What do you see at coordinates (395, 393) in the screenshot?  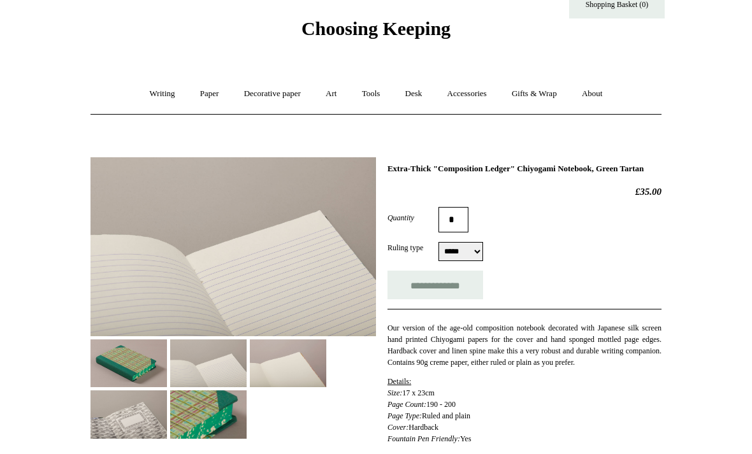 I see `em: Size:` at bounding box center [395, 393].